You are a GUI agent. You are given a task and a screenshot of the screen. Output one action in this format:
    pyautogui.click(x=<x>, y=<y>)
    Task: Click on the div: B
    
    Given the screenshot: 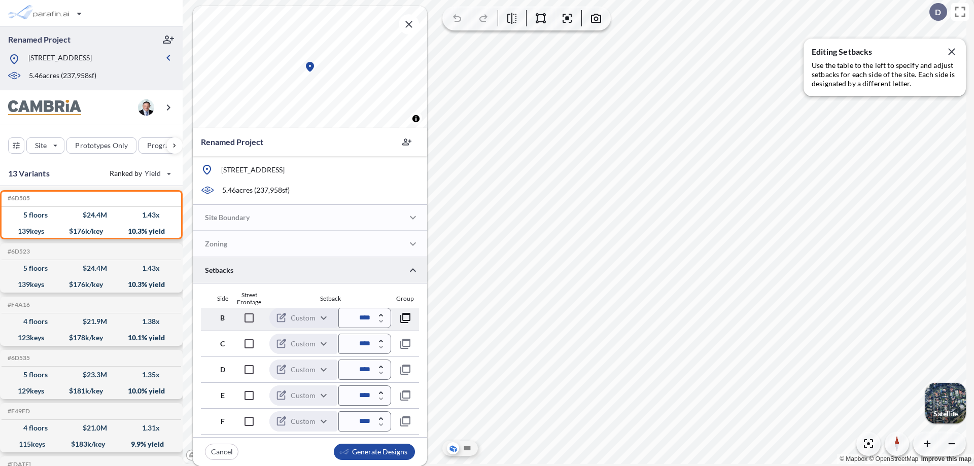 What is the action you would take?
    pyautogui.click(x=215, y=318)
    